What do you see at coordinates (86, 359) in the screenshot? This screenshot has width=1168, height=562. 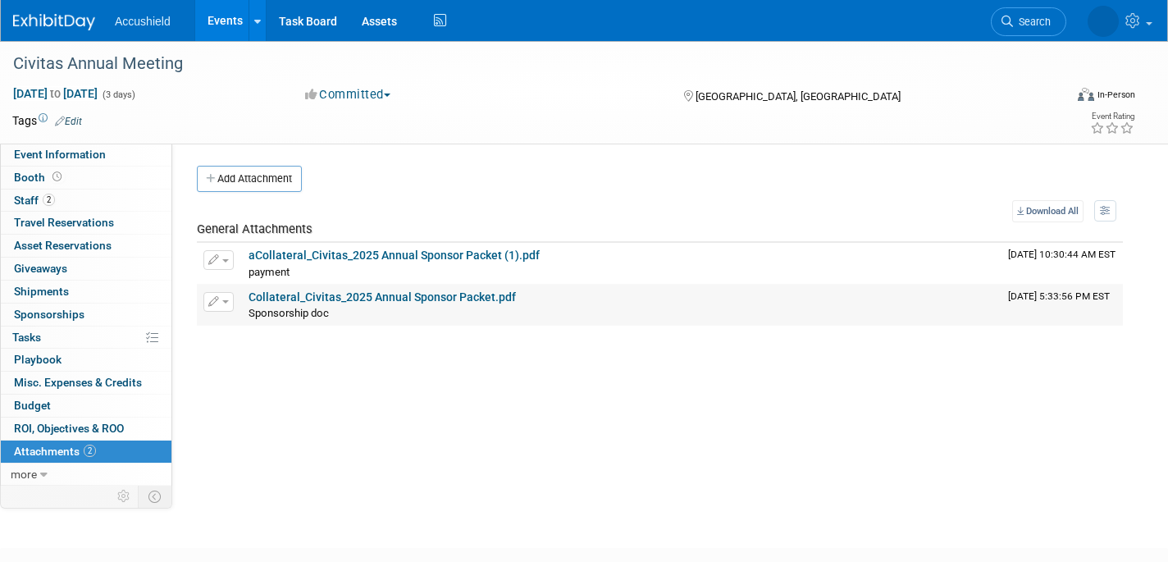 I see `a: Playbook` at bounding box center [86, 359].